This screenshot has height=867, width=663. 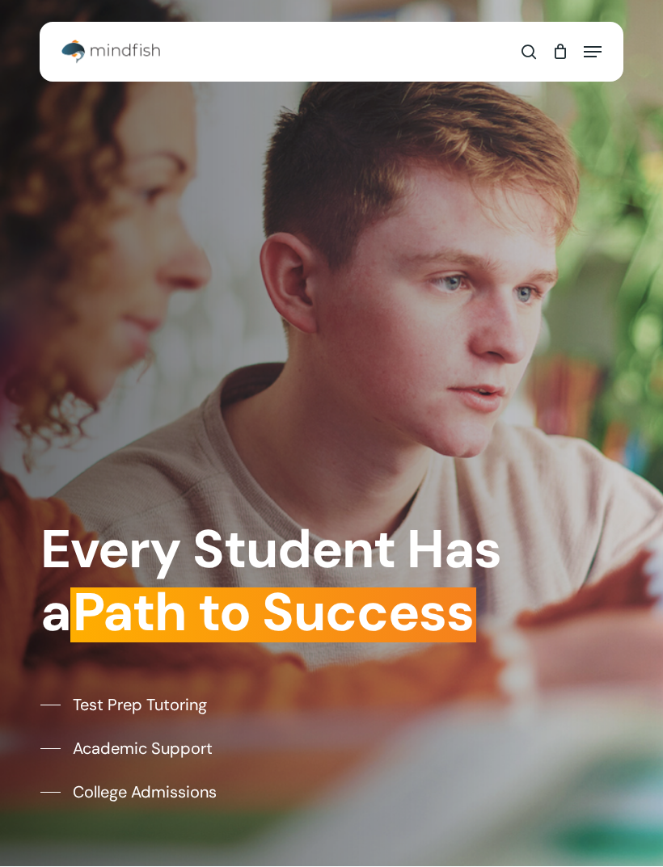 What do you see at coordinates (111, 52) in the screenshot?
I see `img: Mindfish Test Prep & Academics` at bounding box center [111, 52].